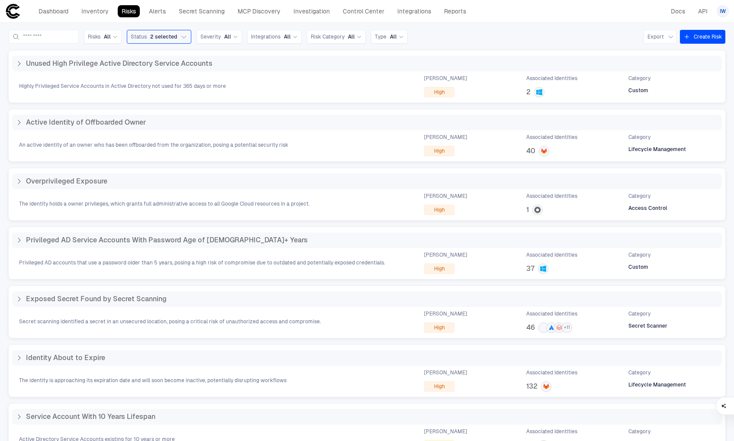 This screenshot has width=734, height=441. Describe the element at coordinates (94, 37) in the screenshot. I see `span: Risks` at that location.